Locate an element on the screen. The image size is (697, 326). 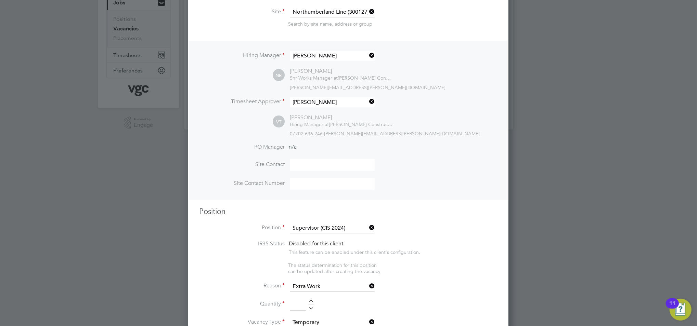
span: 07702 636 246 is located at coordinates (306, 134).